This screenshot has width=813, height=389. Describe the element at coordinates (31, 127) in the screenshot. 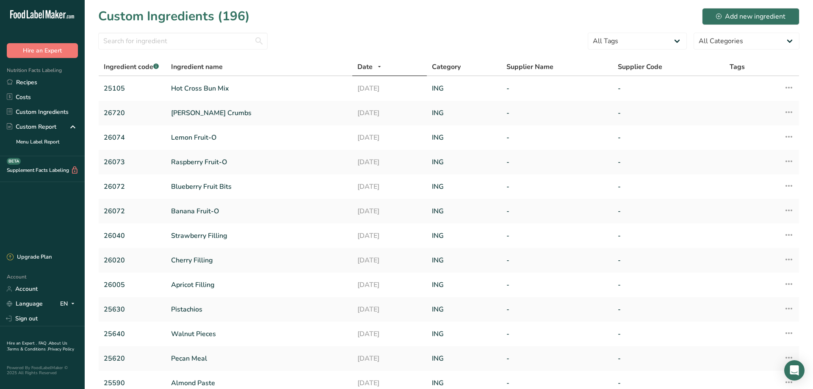

I see `div: Custom Report` at that location.